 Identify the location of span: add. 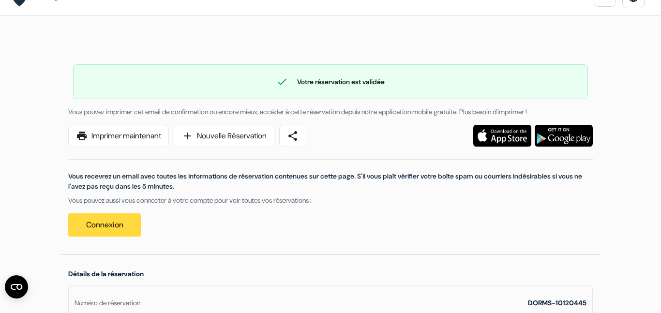
(187, 136).